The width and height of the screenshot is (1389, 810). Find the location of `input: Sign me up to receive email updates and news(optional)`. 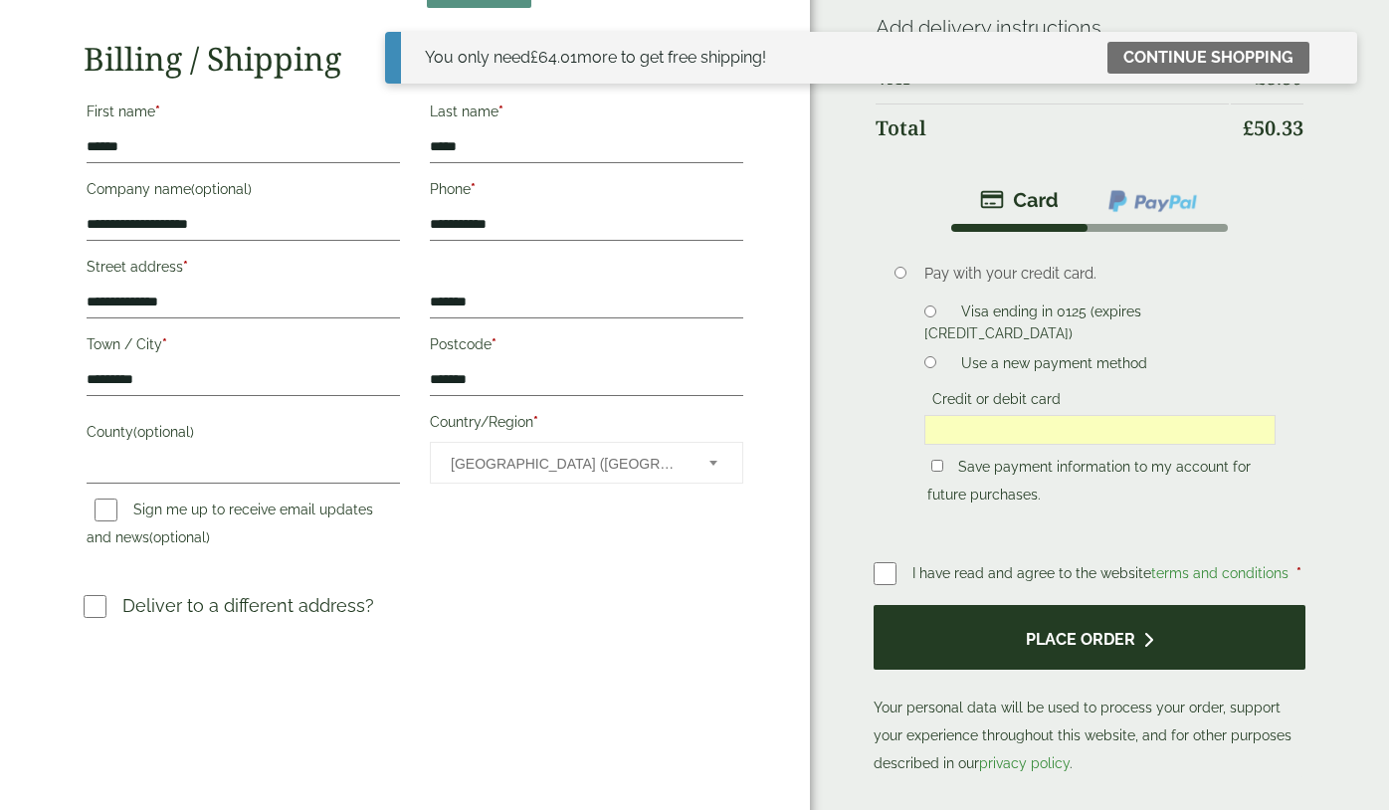

input: Sign me up to receive email updates and news(optional) is located at coordinates (105, 510).